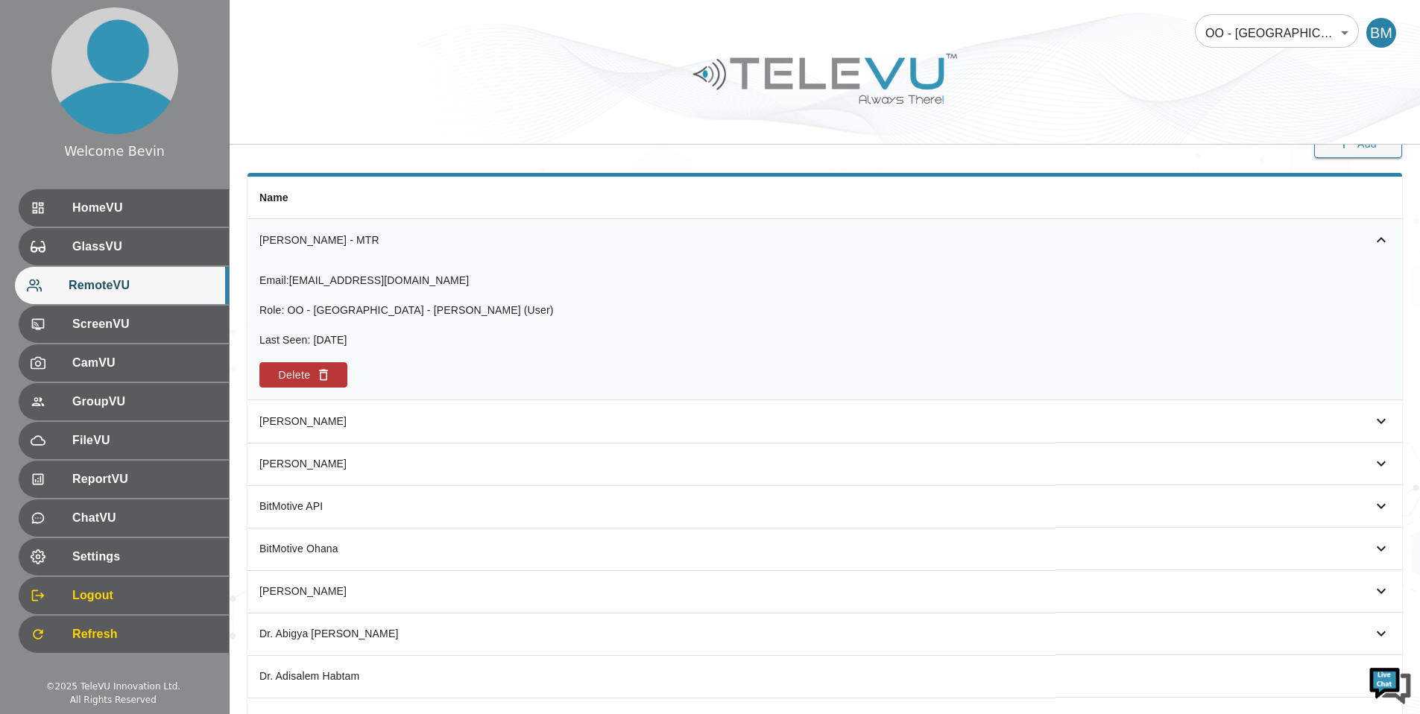 Image resolution: width=1420 pixels, height=714 pixels. Describe the element at coordinates (124, 208) in the screenshot. I see `div: HomeVU` at that location.